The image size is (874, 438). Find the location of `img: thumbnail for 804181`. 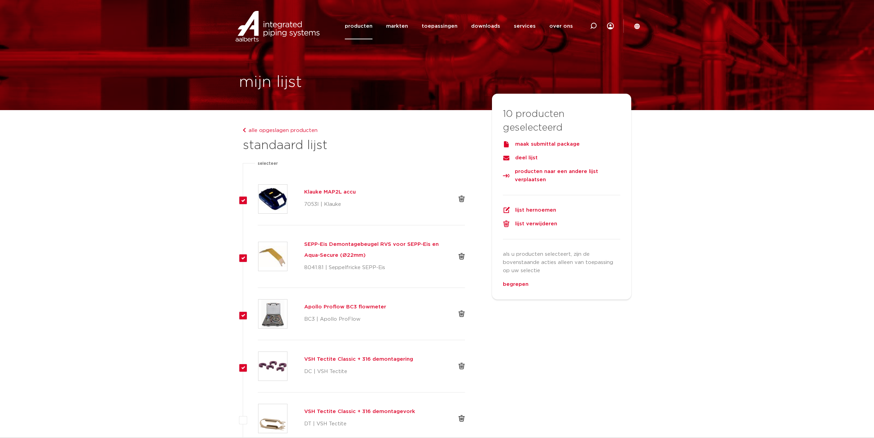

img: thumbnail for 804181 is located at coordinates (273, 256).